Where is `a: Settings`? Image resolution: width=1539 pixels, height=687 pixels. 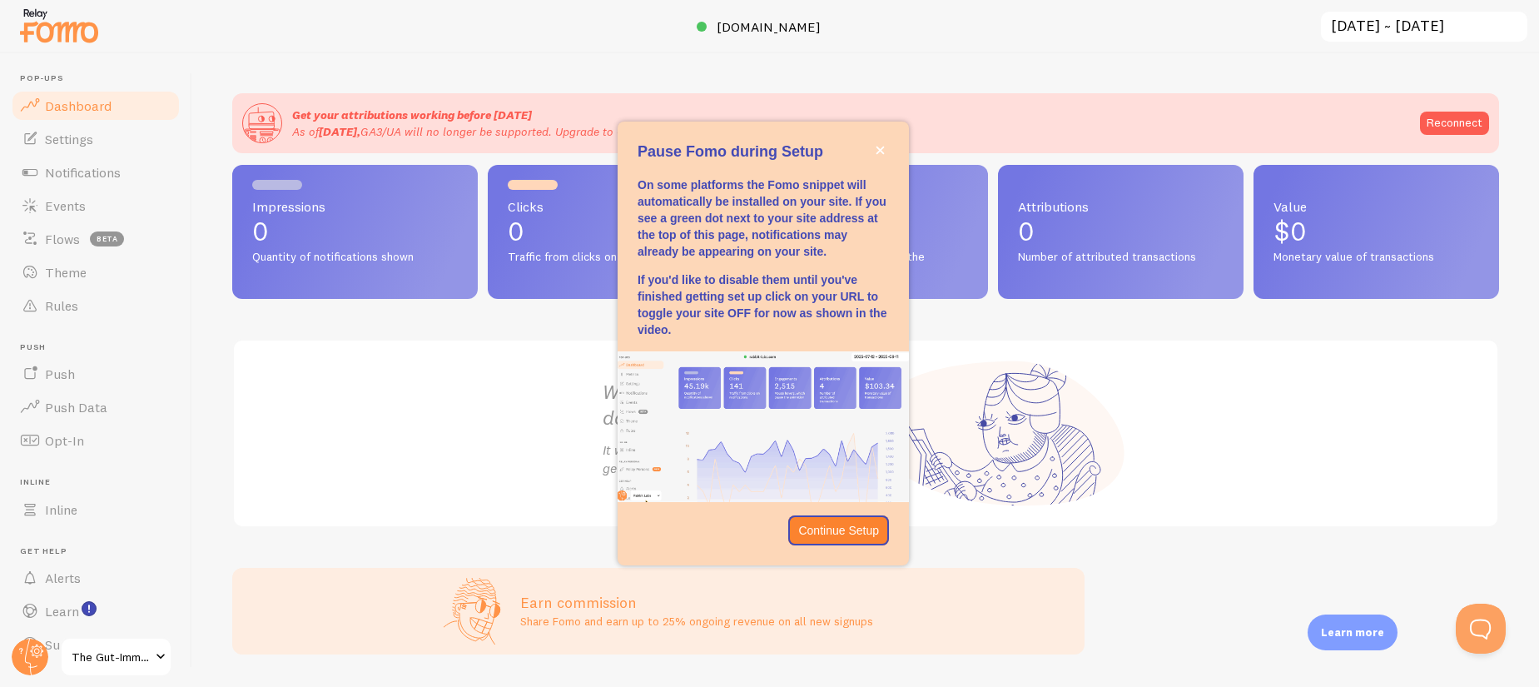
a: Settings is located at coordinates (96, 139).